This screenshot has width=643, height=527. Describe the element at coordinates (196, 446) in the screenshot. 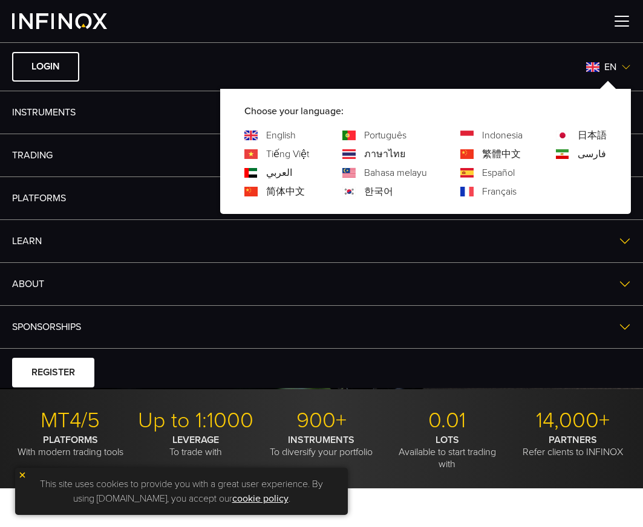

I see `p: To trade with` at that location.